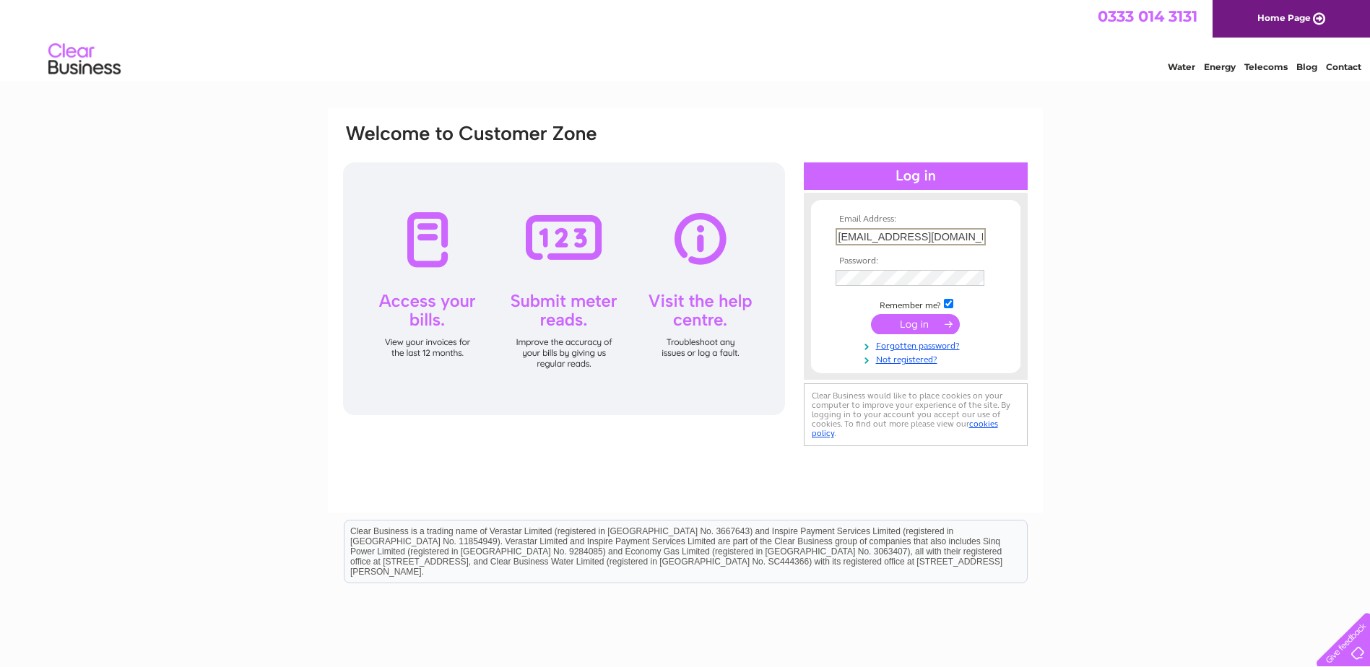 The height and width of the screenshot is (667, 1370). What do you see at coordinates (1148, 16) in the screenshot?
I see `span: 0333 014 3131` at bounding box center [1148, 16].